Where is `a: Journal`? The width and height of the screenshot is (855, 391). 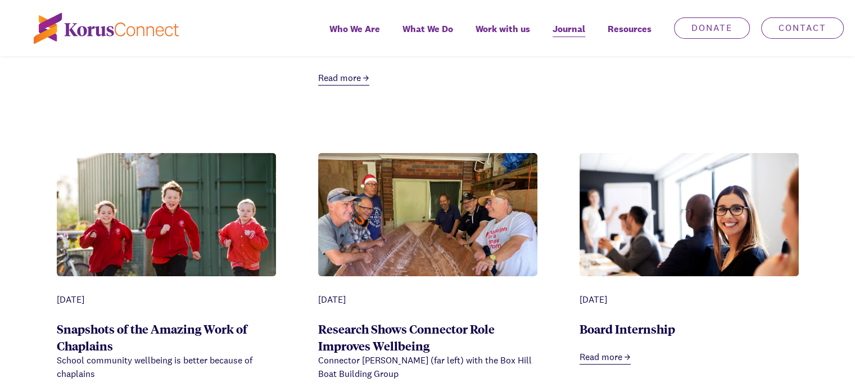
a: Journal is located at coordinates (569, 36).